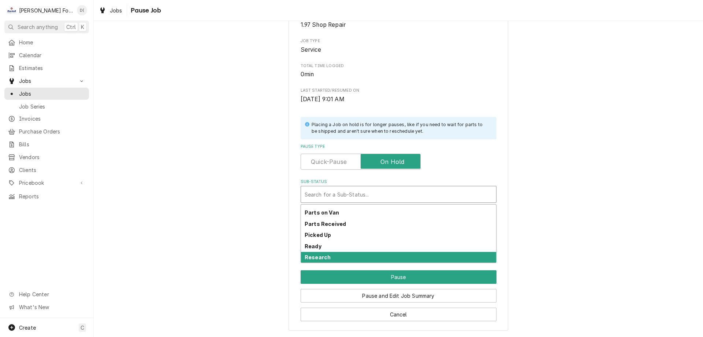  Describe the element at coordinates (82, 10) in the screenshot. I see `div: D(` at that location.